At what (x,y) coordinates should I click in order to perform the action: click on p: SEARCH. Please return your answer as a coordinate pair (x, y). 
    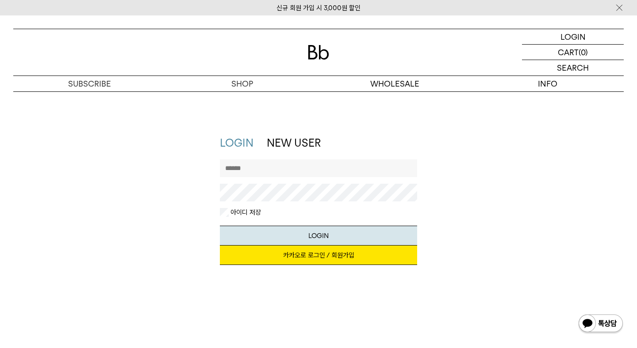
    Looking at the image, I should click on (572, 68).